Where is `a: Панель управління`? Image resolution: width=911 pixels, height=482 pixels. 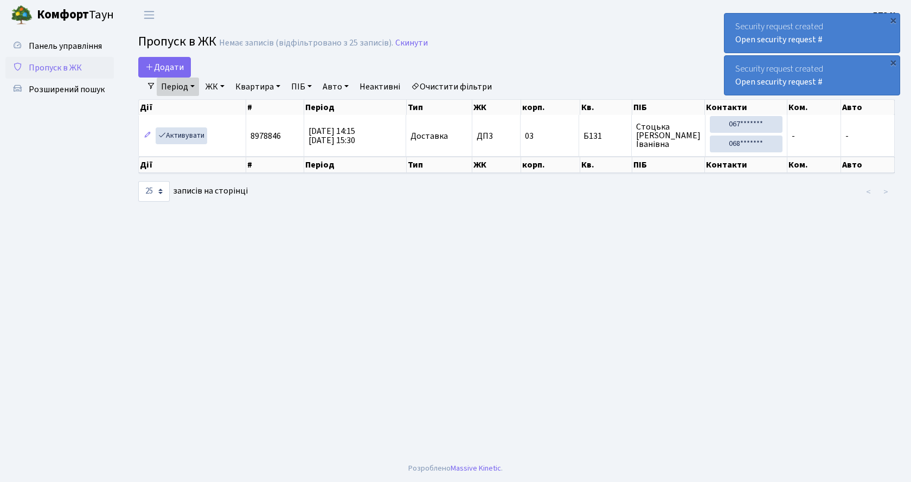
a: Панель управління is located at coordinates (60, 46).